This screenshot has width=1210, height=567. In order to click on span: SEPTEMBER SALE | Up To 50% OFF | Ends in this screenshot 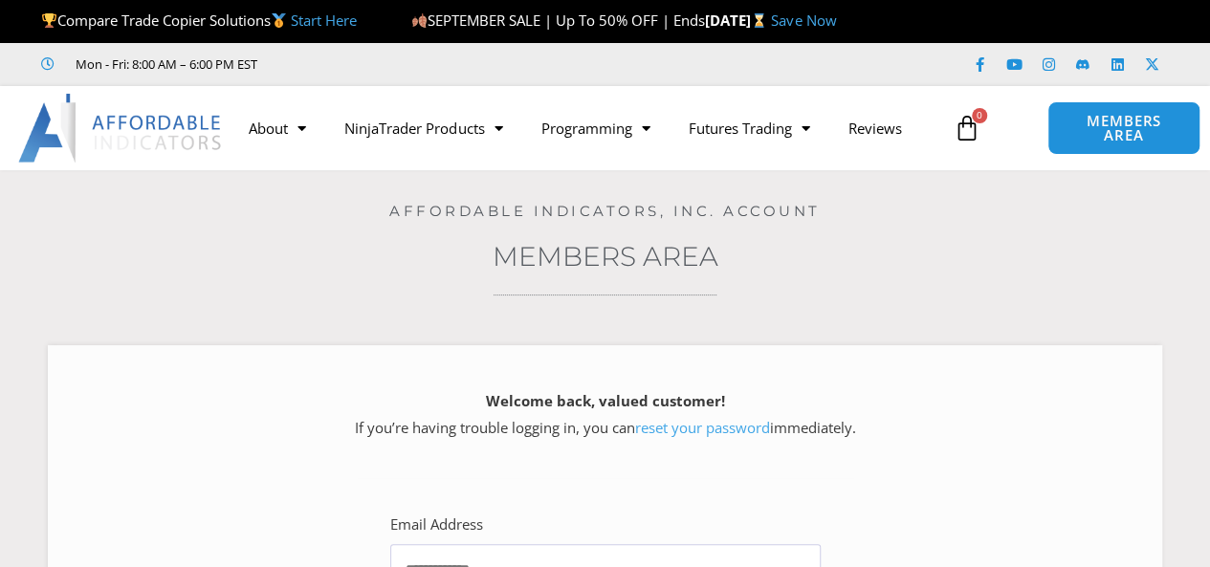, I will do `click(558, 20)`.